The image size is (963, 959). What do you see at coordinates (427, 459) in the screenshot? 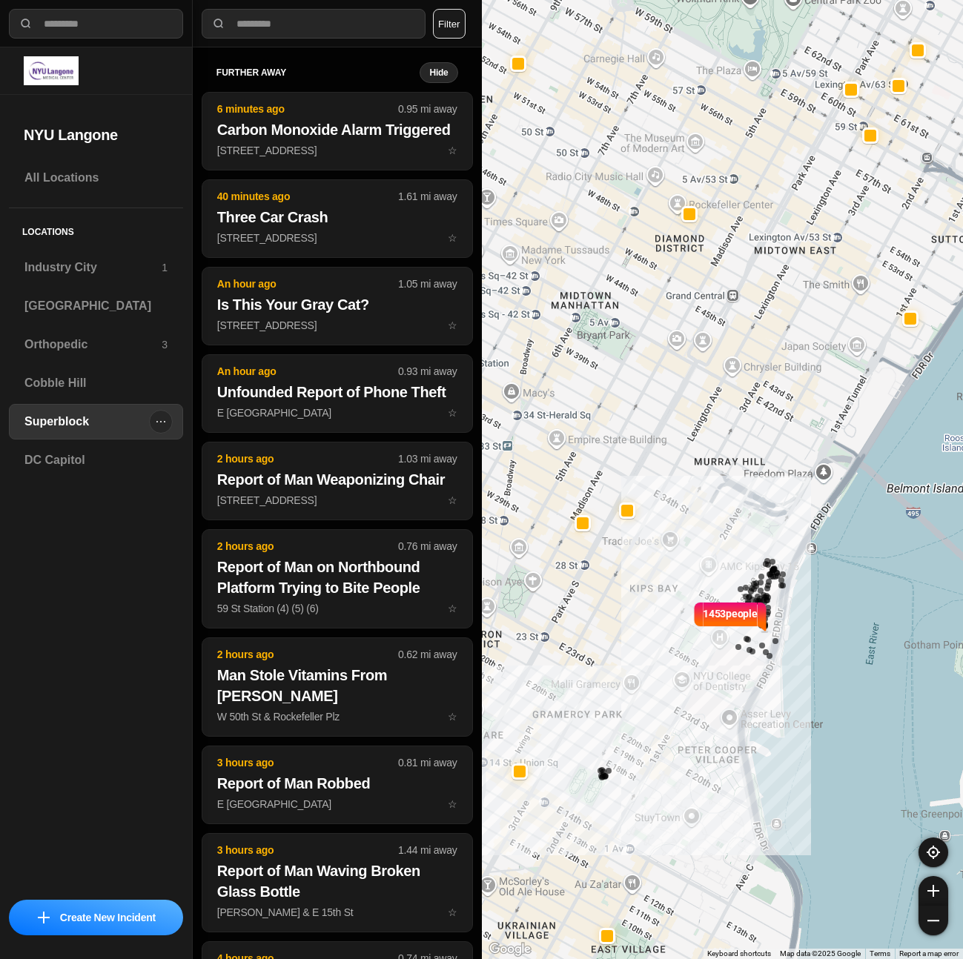
I see `p: 1.03 mi away` at bounding box center [427, 459].